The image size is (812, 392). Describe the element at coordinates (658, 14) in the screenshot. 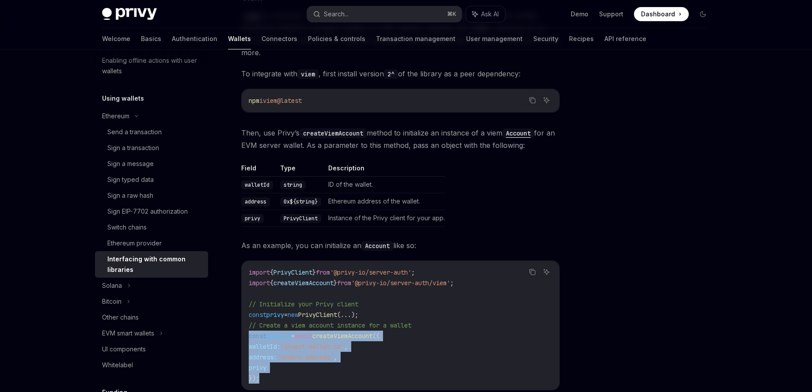

I see `span: Dashboard` at that location.